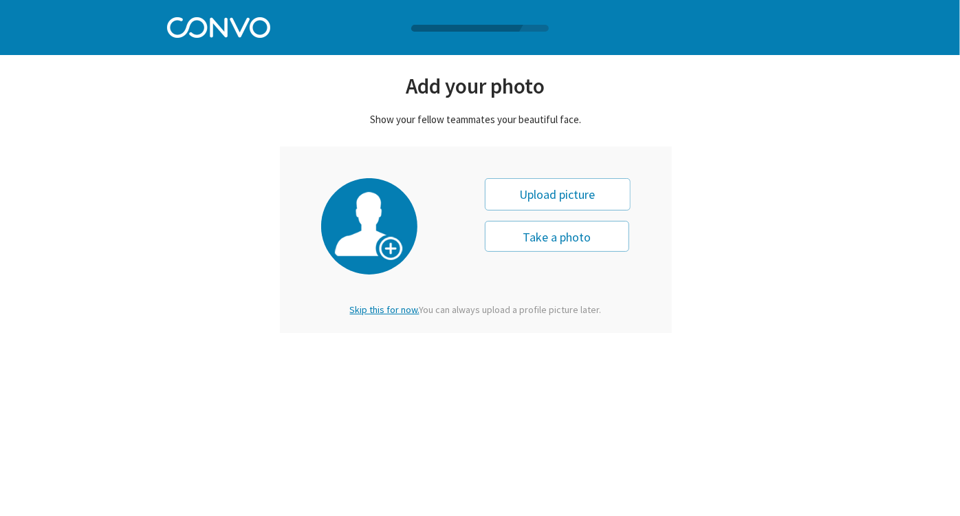 Image resolution: width=960 pixels, height=516 pixels. Describe the element at coordinates (369, 227) in the screenshot. I see `img: profile-picture.png` at that location.